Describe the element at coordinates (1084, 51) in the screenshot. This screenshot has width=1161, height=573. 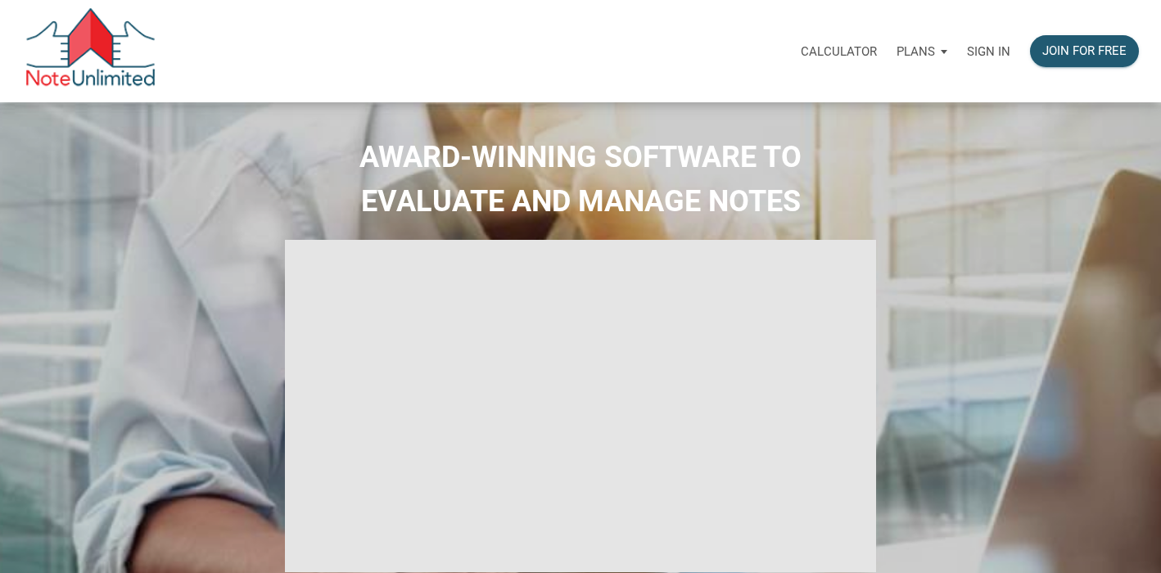
I see `a: Join for free` at that location.